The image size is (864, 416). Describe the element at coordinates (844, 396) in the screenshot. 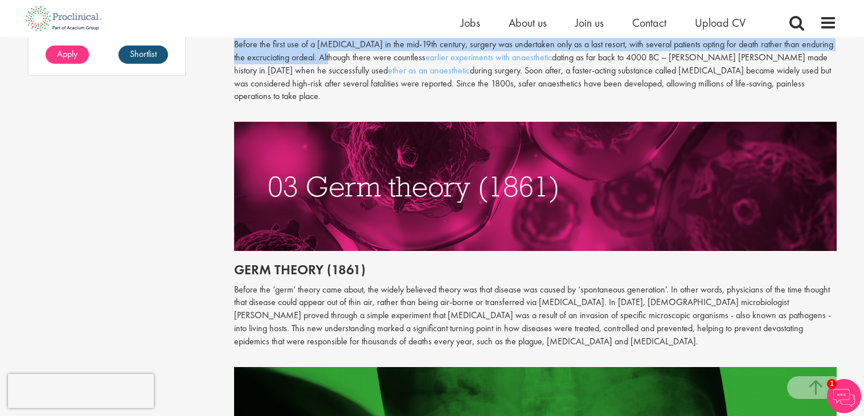

I see `img: Chatbot` at that location.